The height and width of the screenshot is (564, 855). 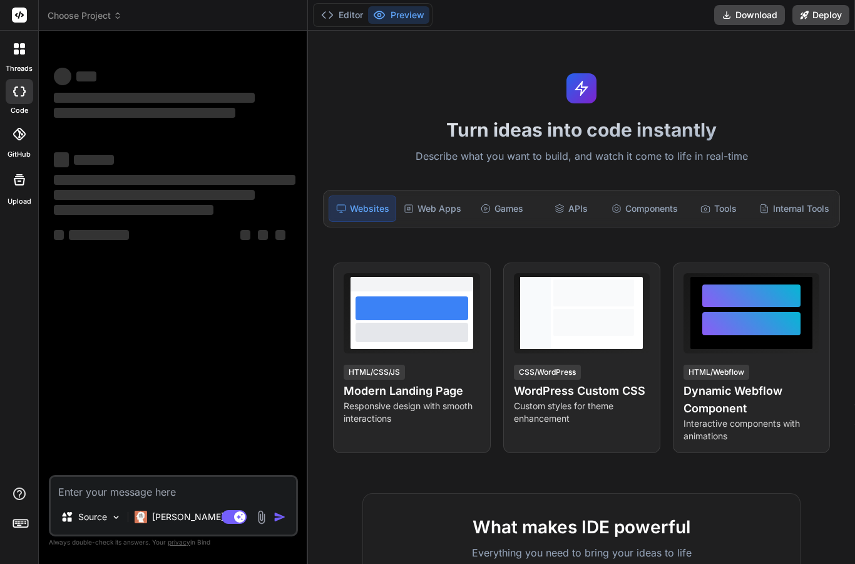 I want to click on p: Responsive design with smooth interactions, so click(x=411, y=412).